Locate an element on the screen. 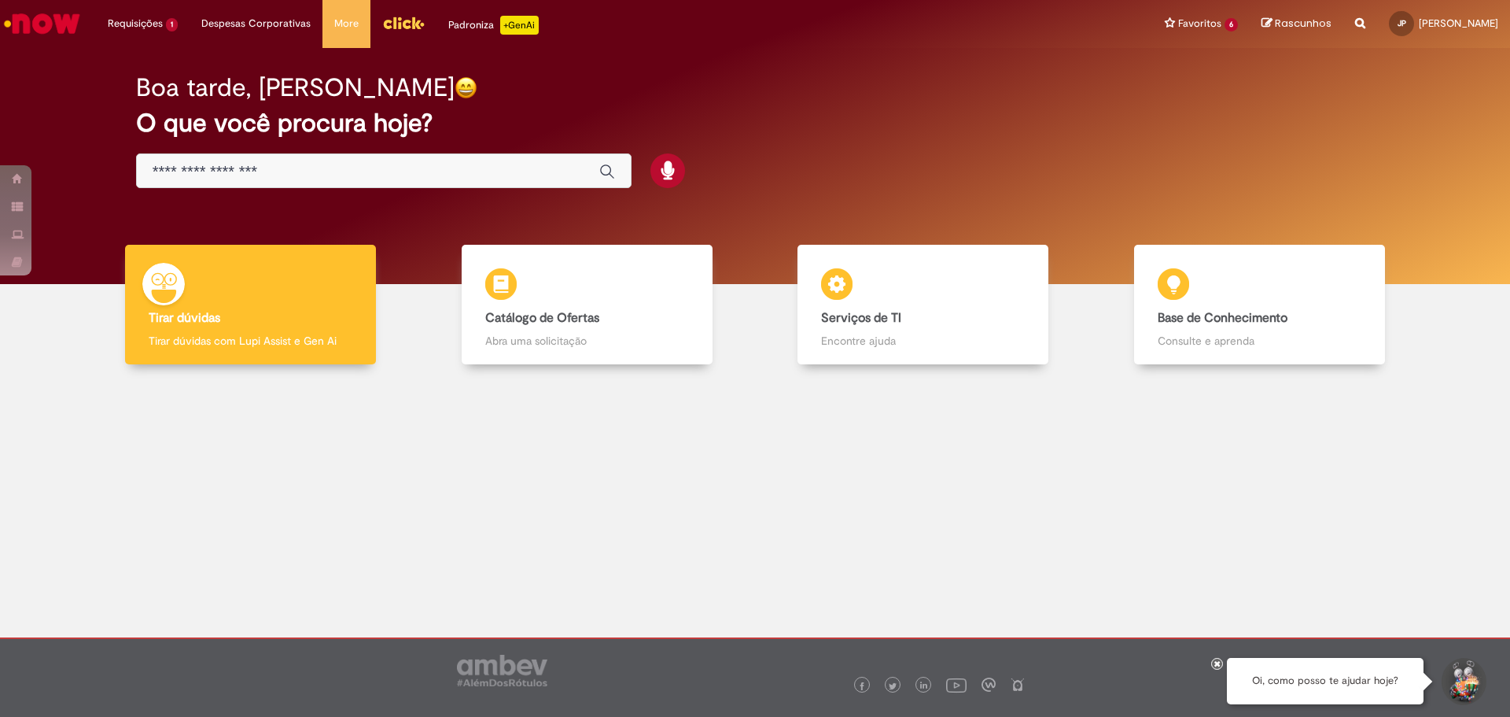  p: Tirar dúvidas com Lupi Assist e Gen Ai is located at coordinates (250, 341).